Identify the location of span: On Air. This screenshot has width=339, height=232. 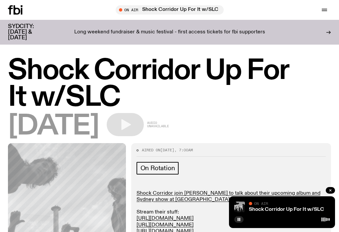
(261, 204).